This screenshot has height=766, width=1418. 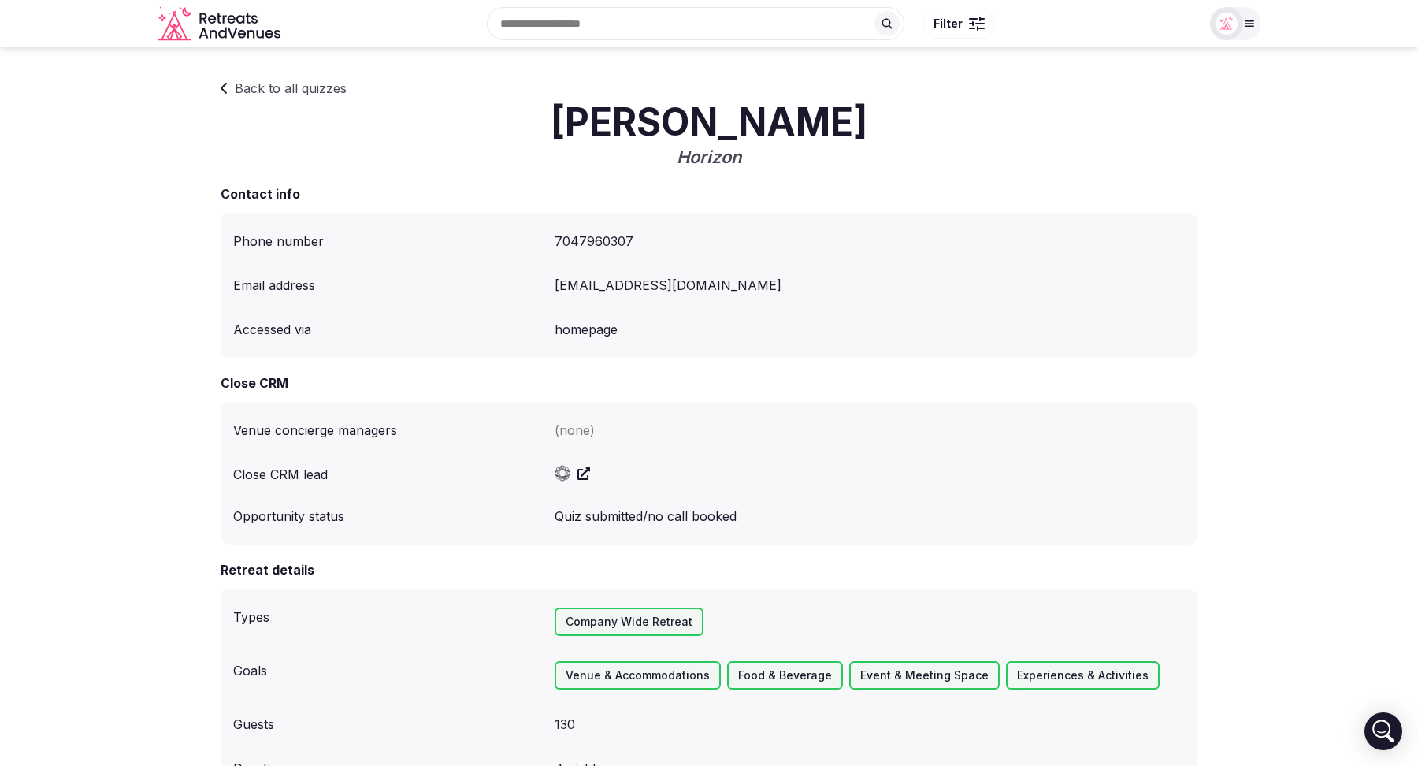 What do you see at coordinates (1383, 731) in the screenshot?
I see `div: Open Intercom Messenger` at bounding box center [1383, 731].